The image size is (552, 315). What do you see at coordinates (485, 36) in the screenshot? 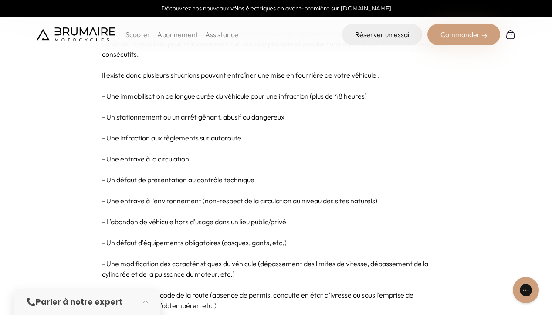
I see `img: right-arrow-2.png` at bounding box center [485, 36].